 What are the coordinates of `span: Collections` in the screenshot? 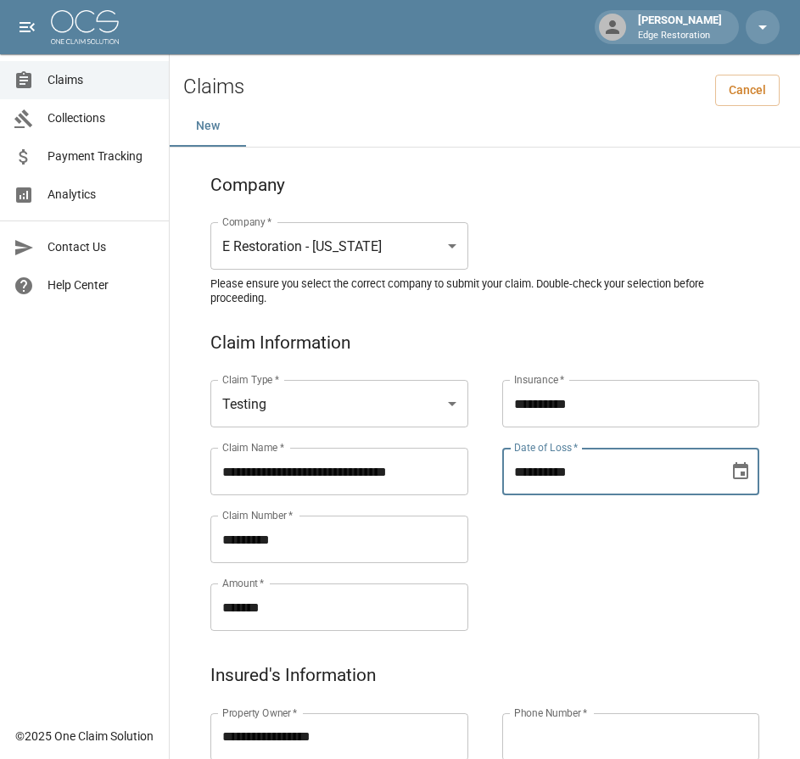 It's located at (101, 118).